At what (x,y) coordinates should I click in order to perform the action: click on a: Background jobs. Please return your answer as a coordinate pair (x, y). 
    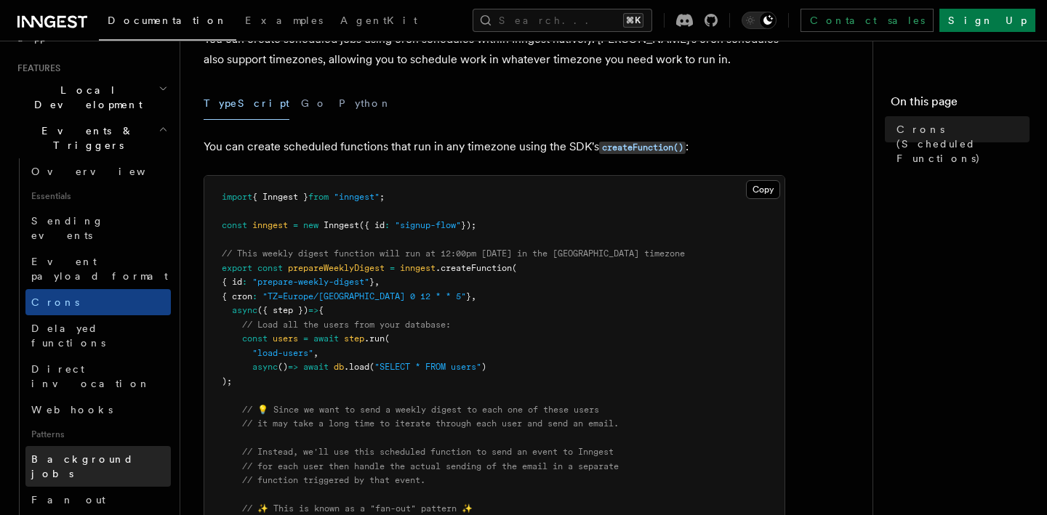
    Looking at the image, I should click on (98, 467).